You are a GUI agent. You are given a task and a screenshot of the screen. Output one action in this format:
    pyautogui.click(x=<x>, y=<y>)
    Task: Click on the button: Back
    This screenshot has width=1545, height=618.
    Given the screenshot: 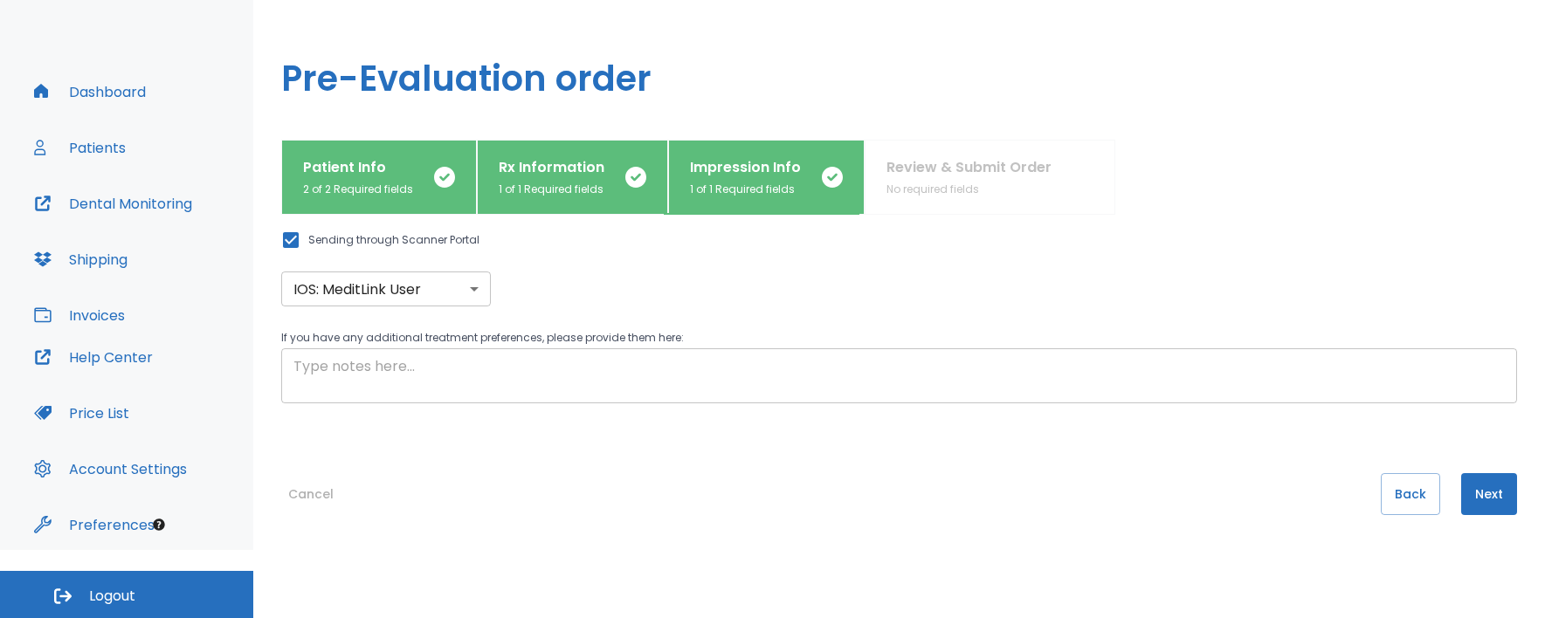 What is the action you would take?
    pyautogui.click(x=1411, y=494)
    